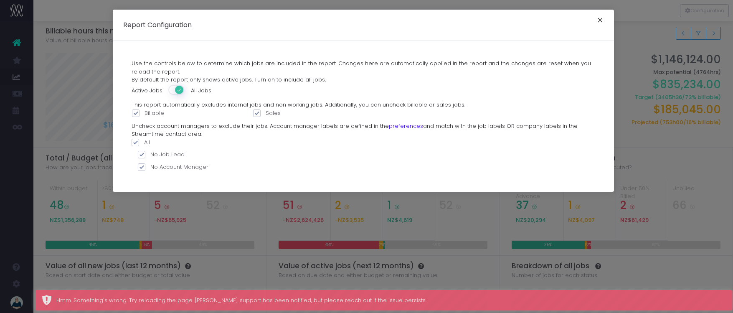 The height and width of the screenshot is (313, 733). I want to click on label: No Account Manager, so click(363, 167).